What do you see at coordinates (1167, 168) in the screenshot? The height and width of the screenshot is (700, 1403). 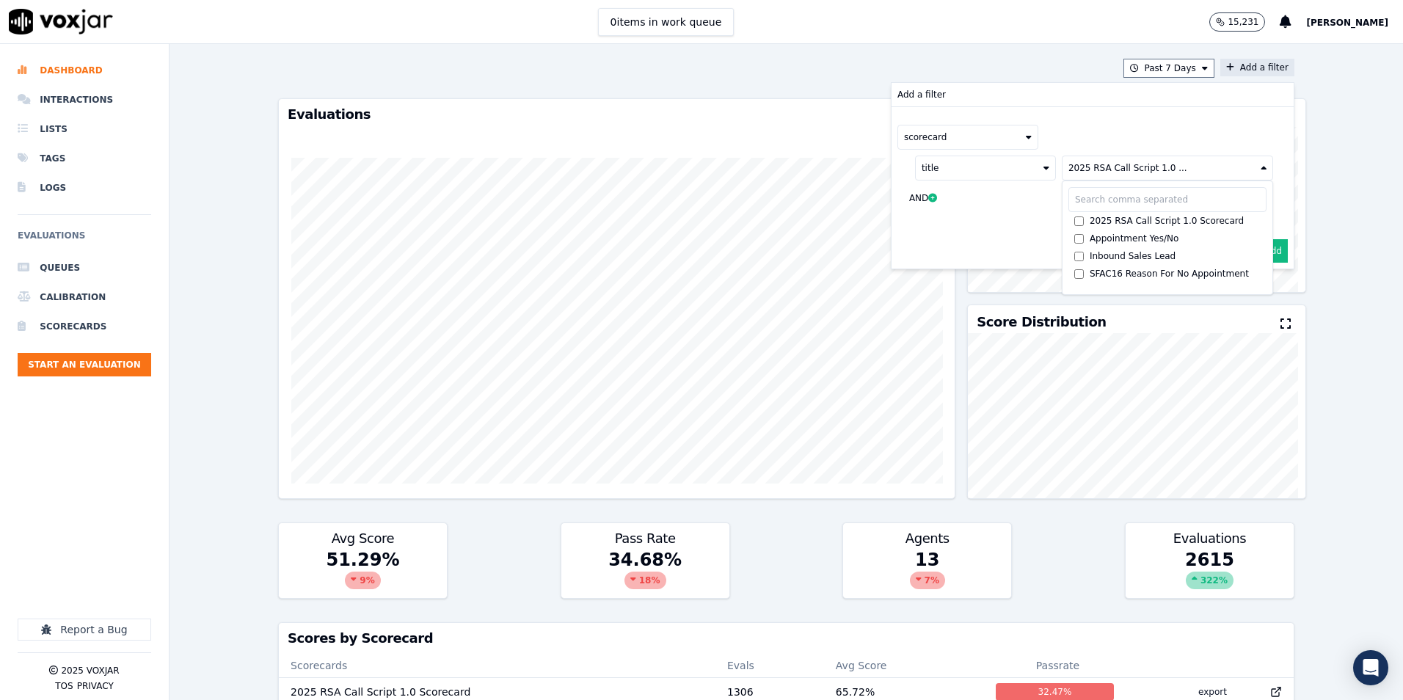 I see `button: 2025 RSA Call Script 1.0 ...` at bounding box center [1167, 168].